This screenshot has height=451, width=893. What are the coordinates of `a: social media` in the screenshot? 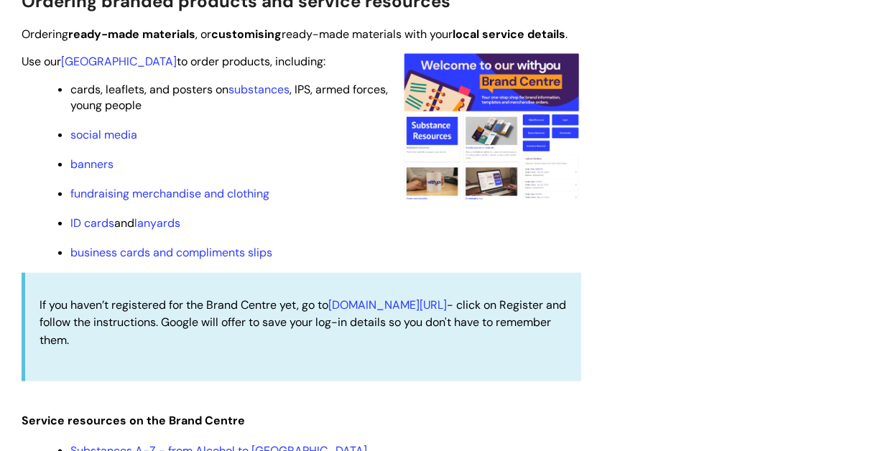 It's located at (104, 134).